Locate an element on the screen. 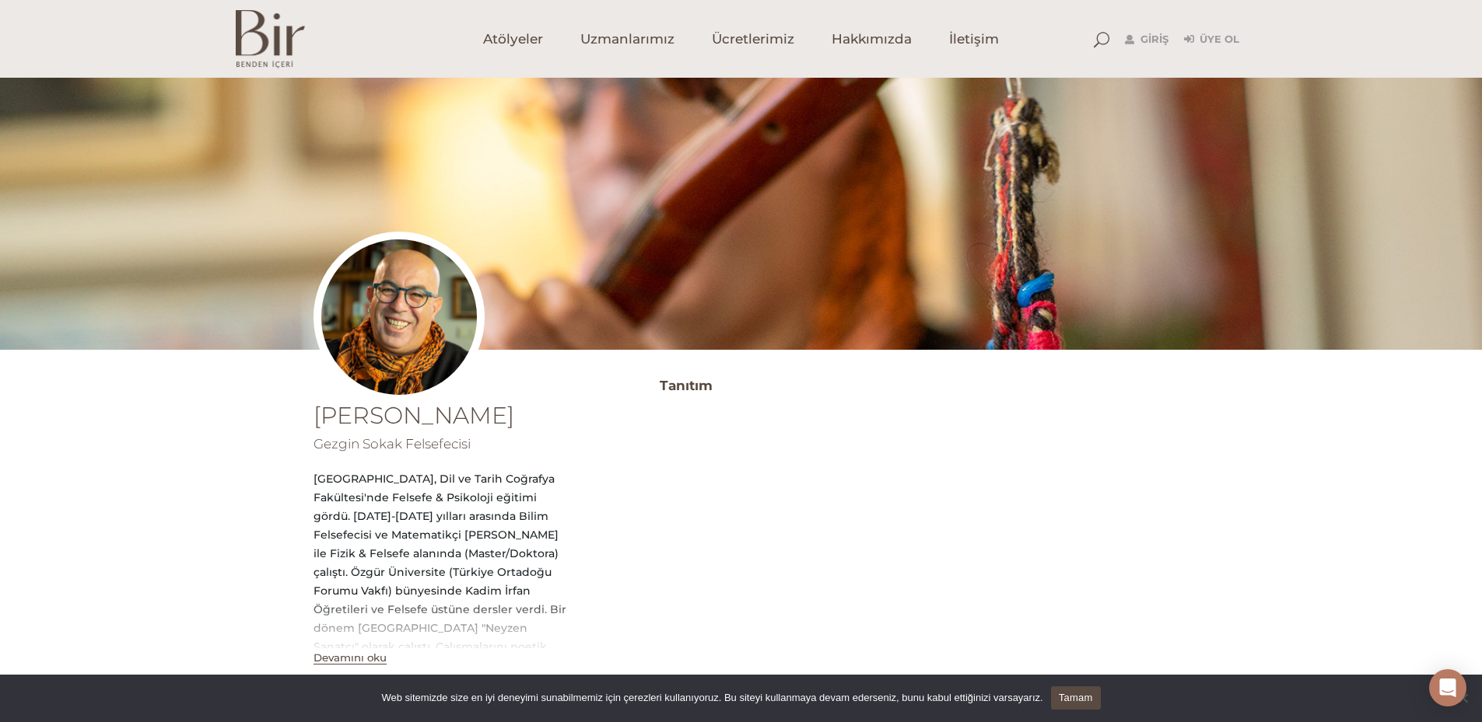  button: Devamını oku is located at coordinates (350, 658).